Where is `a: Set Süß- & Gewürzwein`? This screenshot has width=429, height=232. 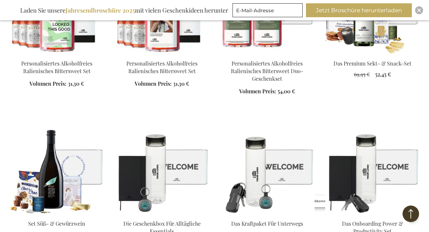
a: Set Süß- & Gewürzwein is located at coordinates (57, 223).